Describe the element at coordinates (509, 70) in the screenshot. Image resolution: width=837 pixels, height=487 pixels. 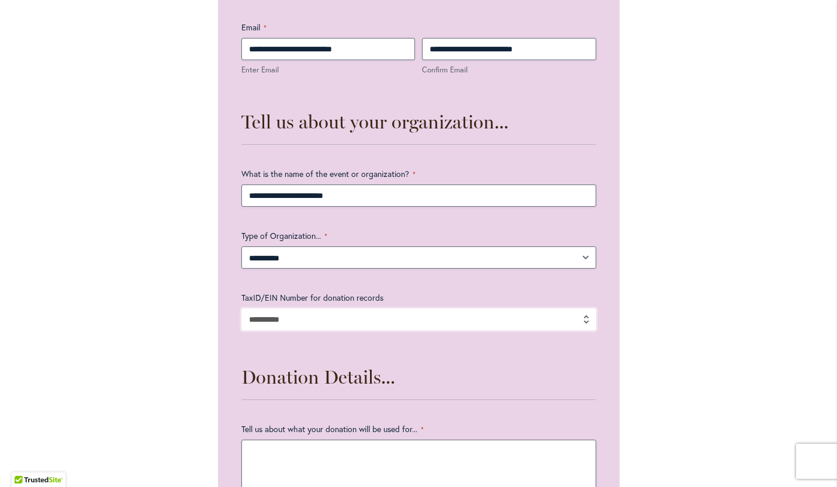
I see `label: Confirm Email` at that location.